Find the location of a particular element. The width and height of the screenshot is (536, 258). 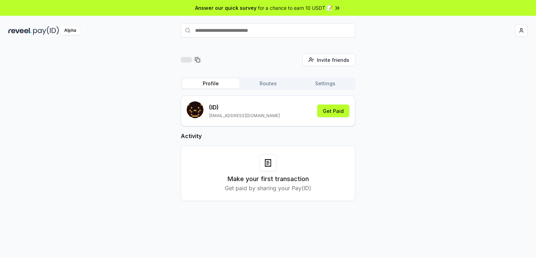

span: Answer our quick survey is located at coordinates (226, 8).